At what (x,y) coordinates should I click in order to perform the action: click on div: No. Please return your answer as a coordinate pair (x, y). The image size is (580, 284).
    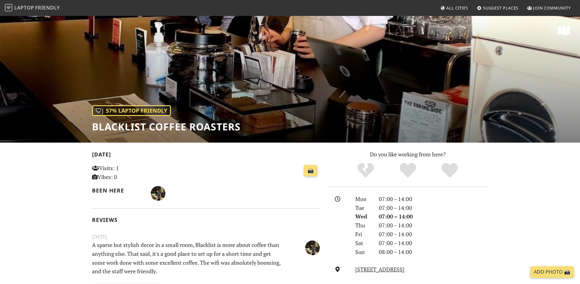
    Looking at the image, I should click on (366, 170).